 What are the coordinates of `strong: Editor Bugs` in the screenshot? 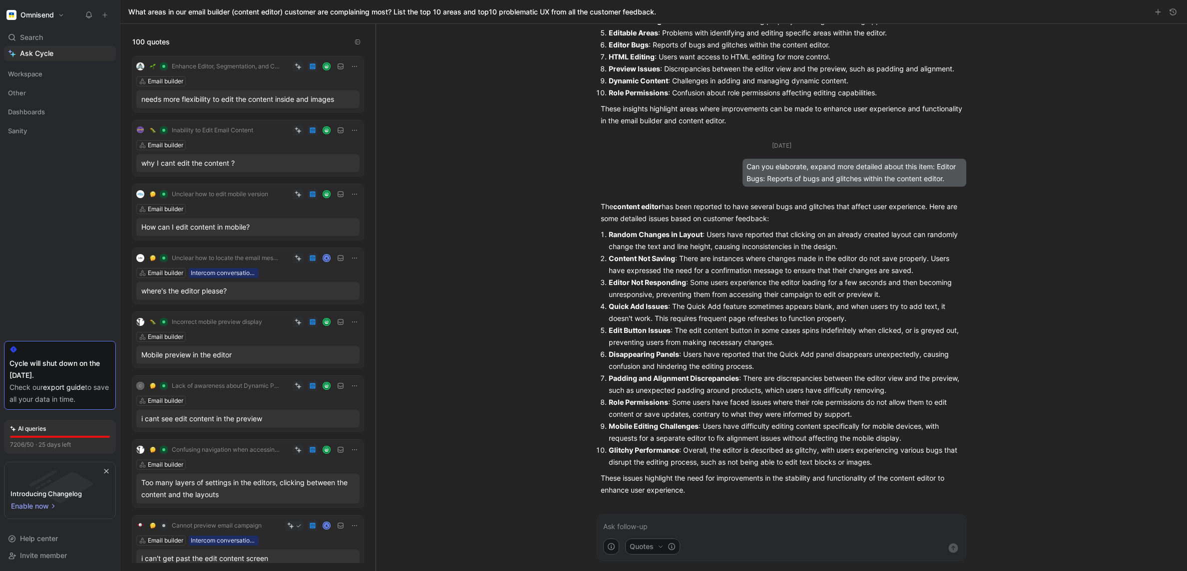 It's located at (629, 44).